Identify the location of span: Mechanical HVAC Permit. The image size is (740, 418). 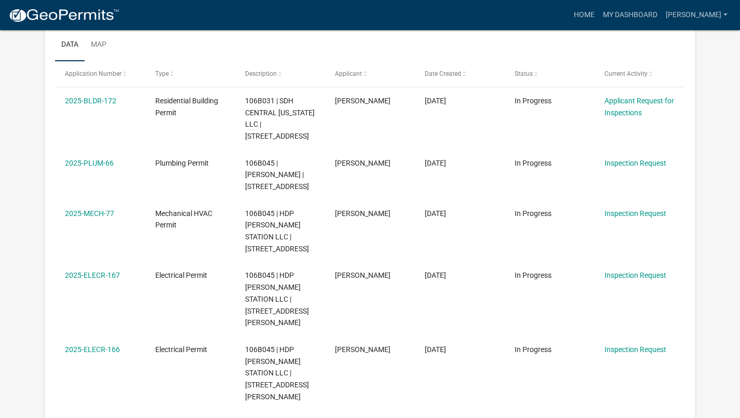
(184, 219).